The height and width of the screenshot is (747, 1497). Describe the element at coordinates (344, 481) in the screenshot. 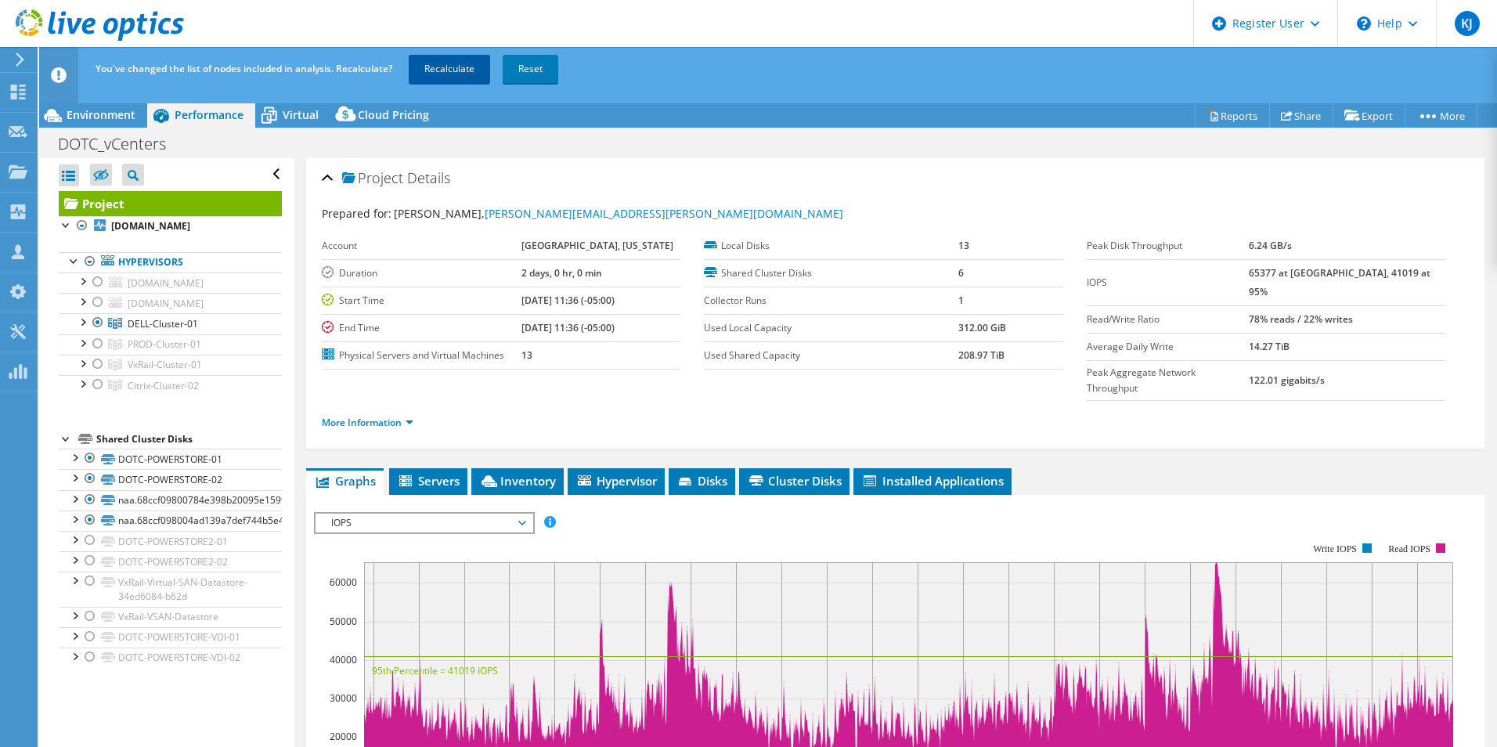

I see `span: Graphs` at that location.